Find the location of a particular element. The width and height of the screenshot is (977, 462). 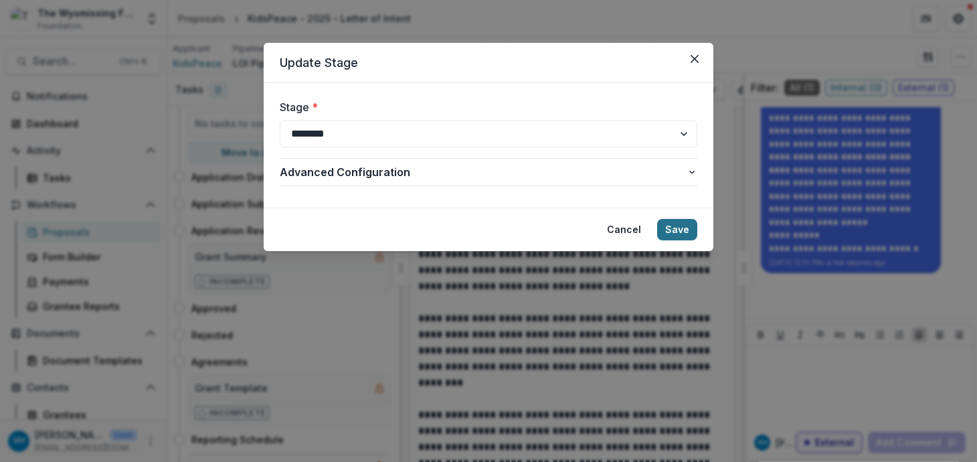

label: Stage is located at coordinates (485, 107).